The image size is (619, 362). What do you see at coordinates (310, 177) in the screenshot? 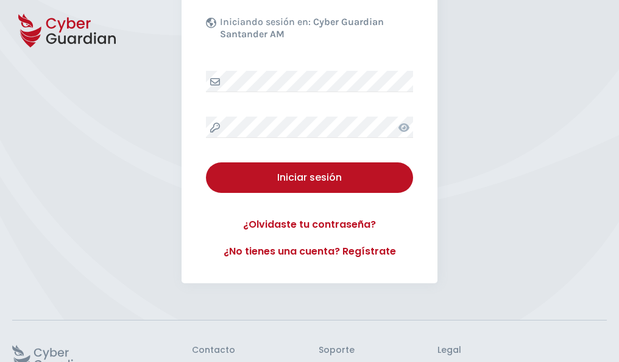
I see `button: Iniciar sesión` at bounding box center [310, 177].